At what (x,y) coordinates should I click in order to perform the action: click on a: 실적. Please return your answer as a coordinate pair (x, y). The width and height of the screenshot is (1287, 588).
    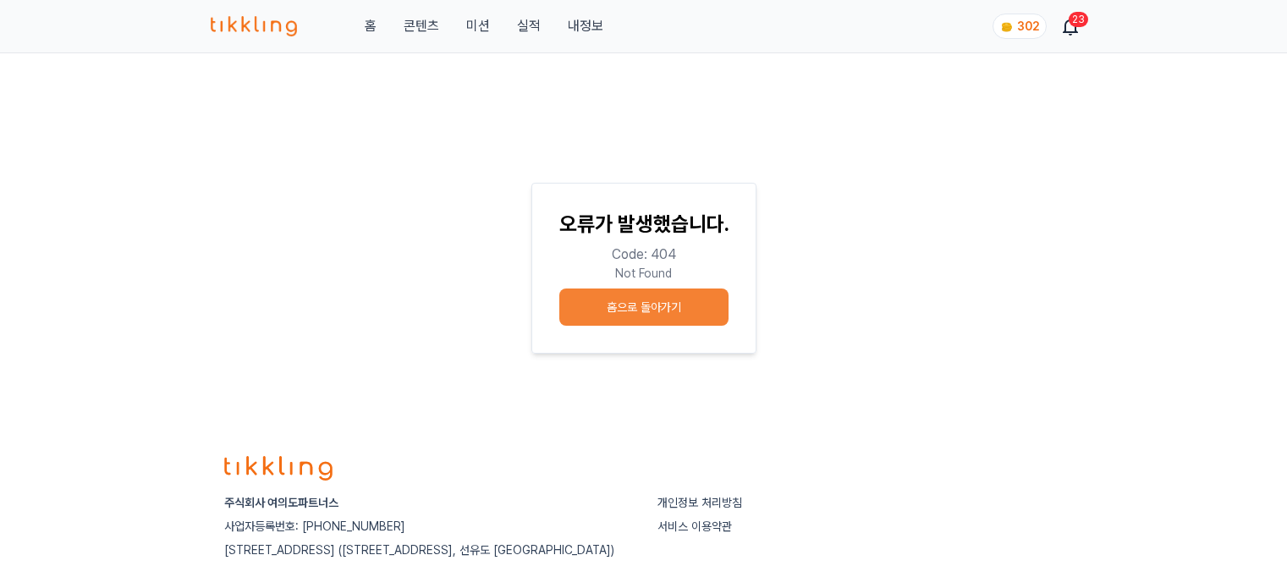
    Looking at the image, I should click on (529, 26).